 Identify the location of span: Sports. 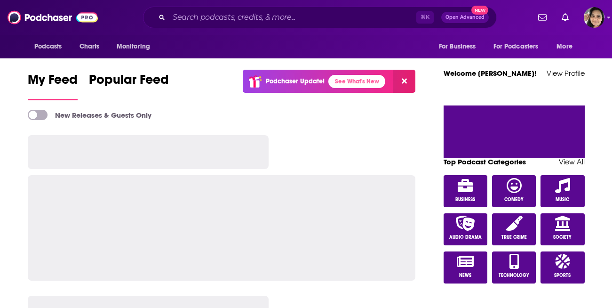
(563, 275).